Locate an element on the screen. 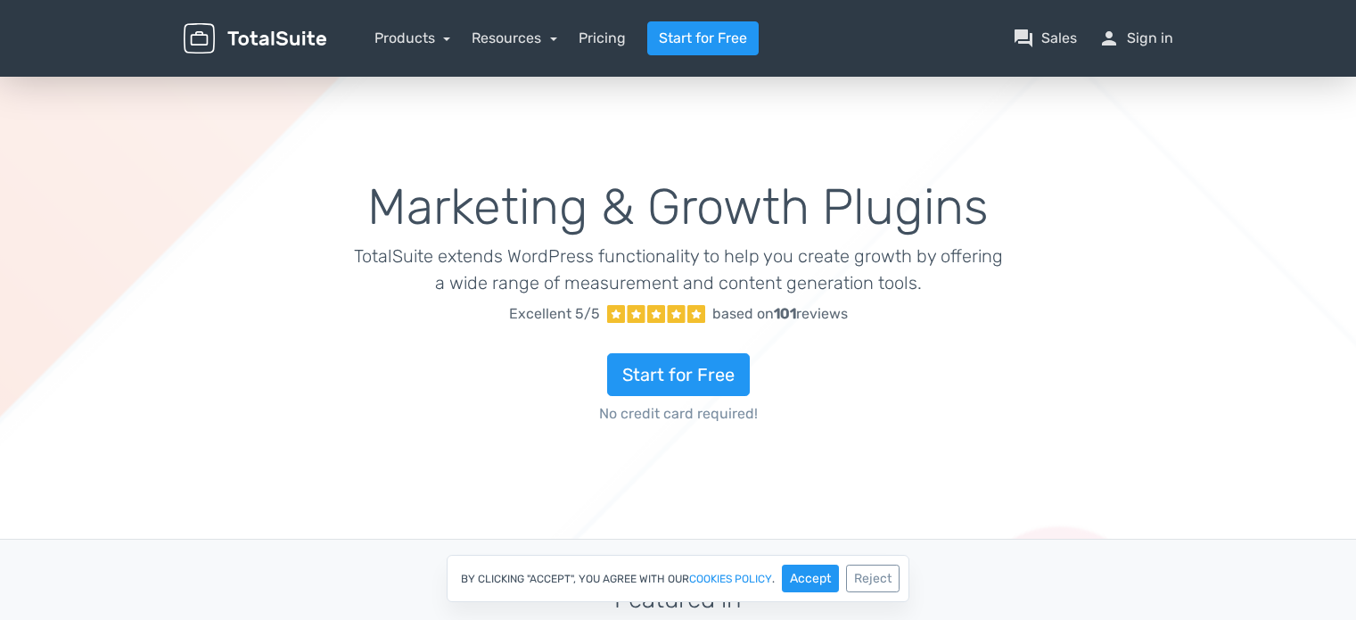 Image resolution: width=1356 pixels, height=620 pixels. img: TotalSuite for WordPress is located at coordinates (255, 38).